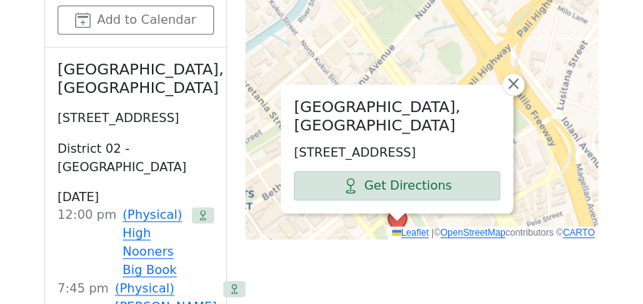  Describe the element at coordinates (493, 232) in the screenshot. I see `div: © contributors ©` at that location.